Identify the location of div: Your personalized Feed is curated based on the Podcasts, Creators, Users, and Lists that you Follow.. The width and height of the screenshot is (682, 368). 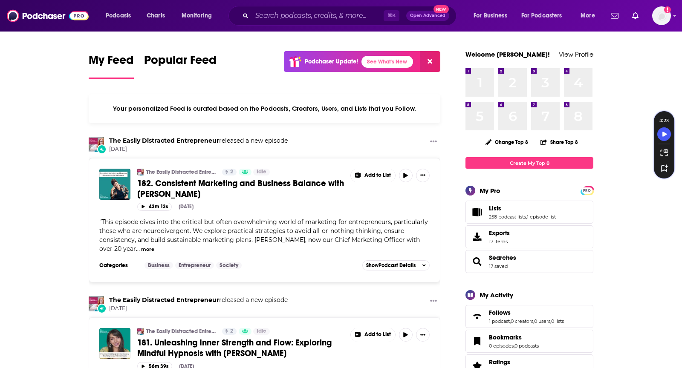
(264, 109).